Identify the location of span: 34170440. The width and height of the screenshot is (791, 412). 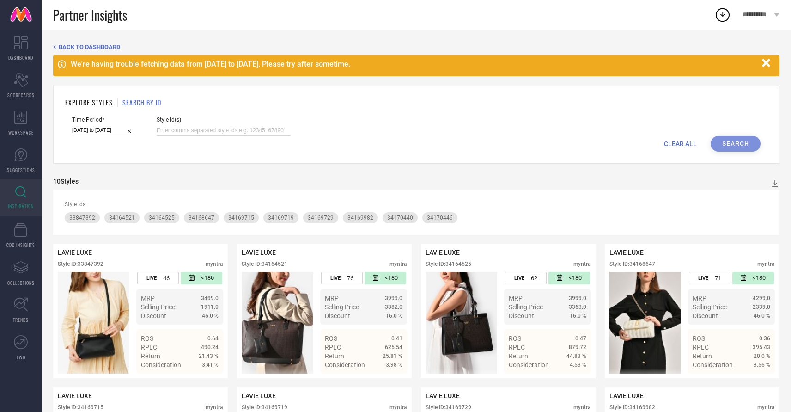
(400, 218).